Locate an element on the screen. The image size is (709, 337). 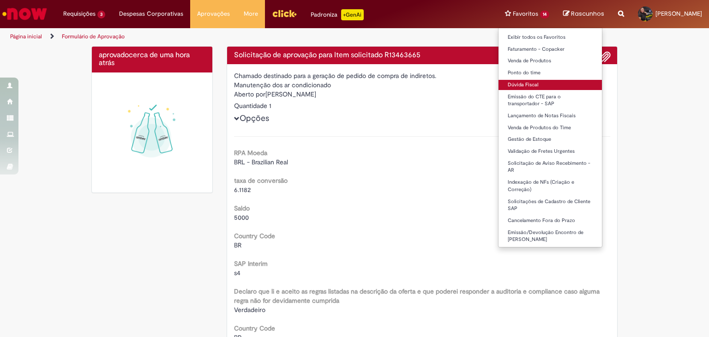
a: Ponto do time is located at coordinates (550, 73).